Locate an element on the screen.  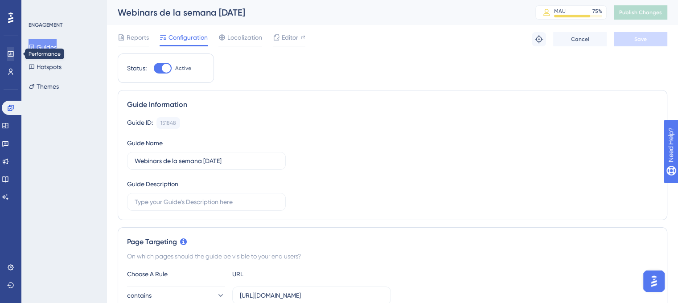
span: Configuration is located at coordinates (188, 37).